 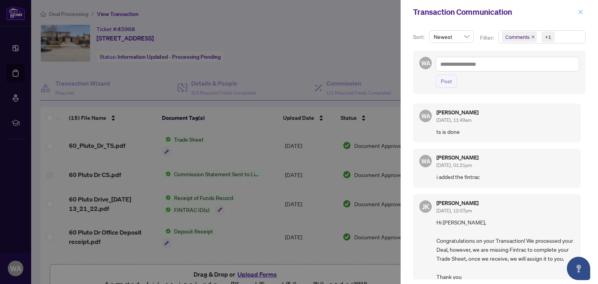 What do you see at coordinates (548, 37) in the screenshot?
I see `div: +1` at bounding box center [548, 37].